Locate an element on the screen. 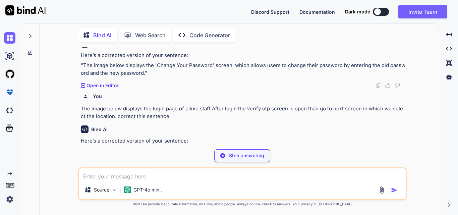  span: Documentation is located at coordinates (317, 12).